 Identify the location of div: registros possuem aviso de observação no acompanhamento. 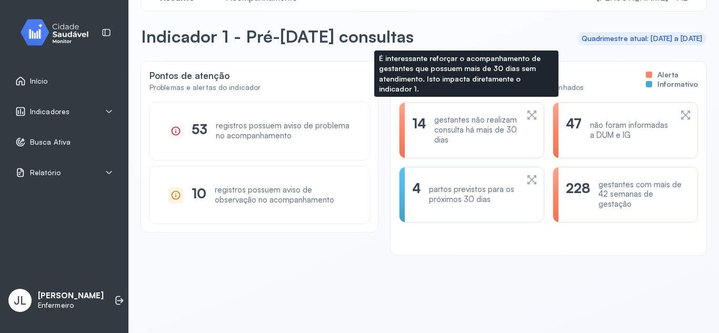
(283, 195).